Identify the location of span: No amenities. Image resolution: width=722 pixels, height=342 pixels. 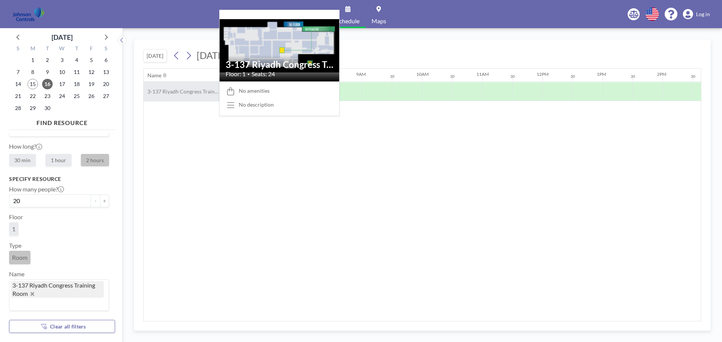
(254, 91).